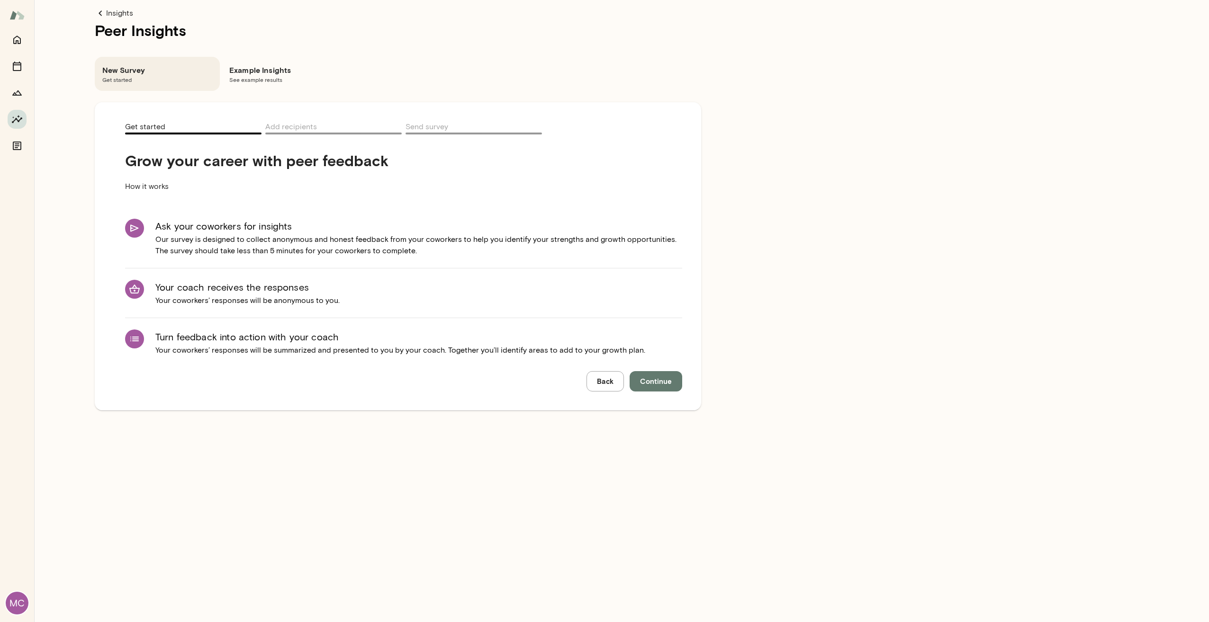  What do you see at coordinates (400, 350) in the screenshot?
I see `p: Your coworkers’ responses will be summarized and presented to you by your coach. Together you’ll ...` at bounding box center [400, 350].